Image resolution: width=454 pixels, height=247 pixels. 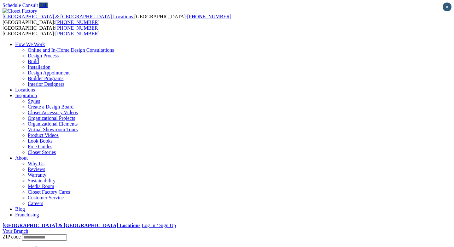 What do you see at coordinates (46, 84) in the screenshot?
I see `a: Interior Designers` at bounding box center [46, 84].